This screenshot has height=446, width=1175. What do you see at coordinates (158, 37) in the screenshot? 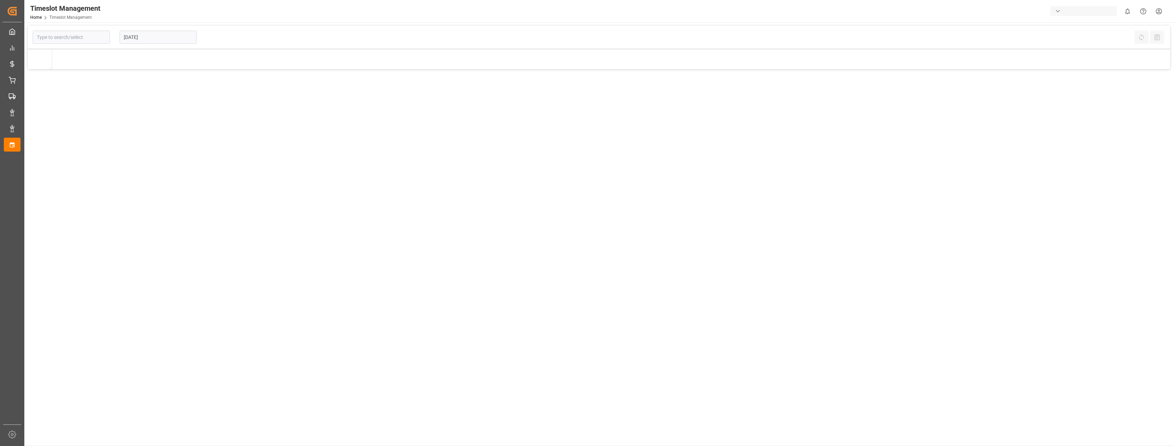
I see `input: DD-MM-YYYY` at bounding box center [158, 37].